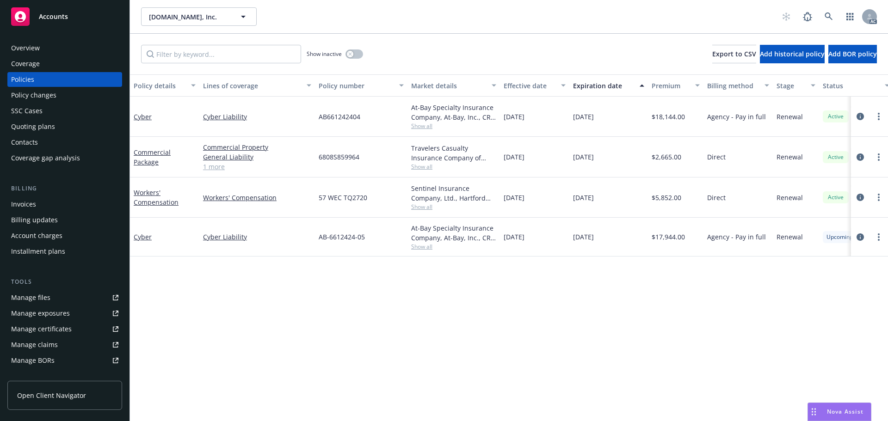 Image resolution: width=888 pixels, height=421 pixels. Describe the element at coordinates (65, 282) in the screenshot. I see `div: Tools` at that location.